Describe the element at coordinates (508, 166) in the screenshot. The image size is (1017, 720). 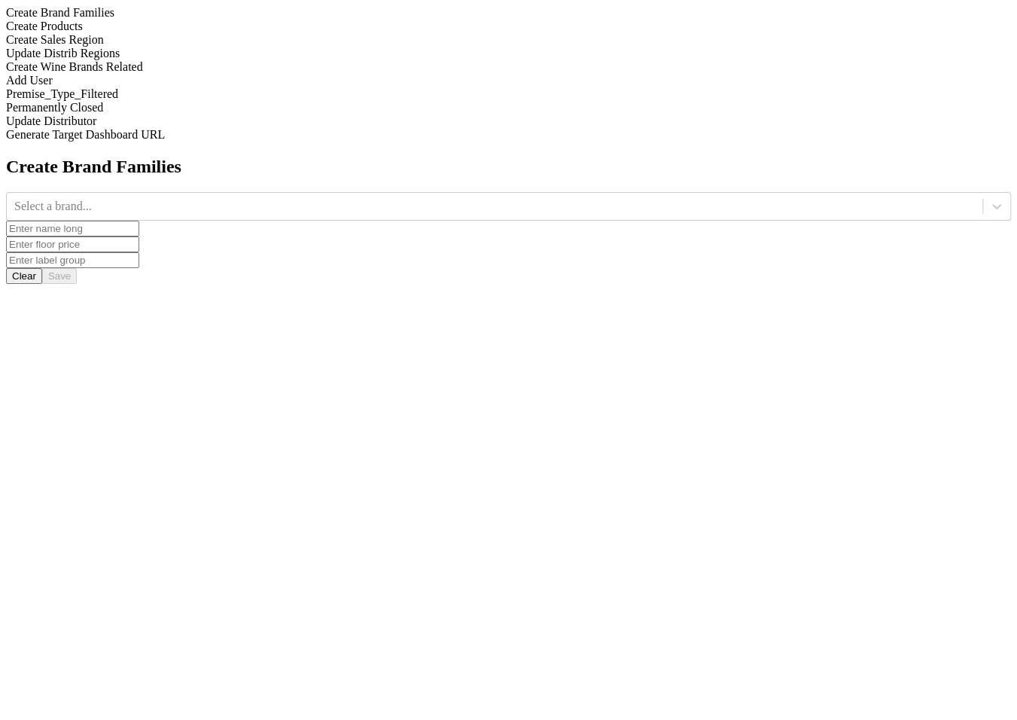
I see `h2: Create Brand Families` at that location.